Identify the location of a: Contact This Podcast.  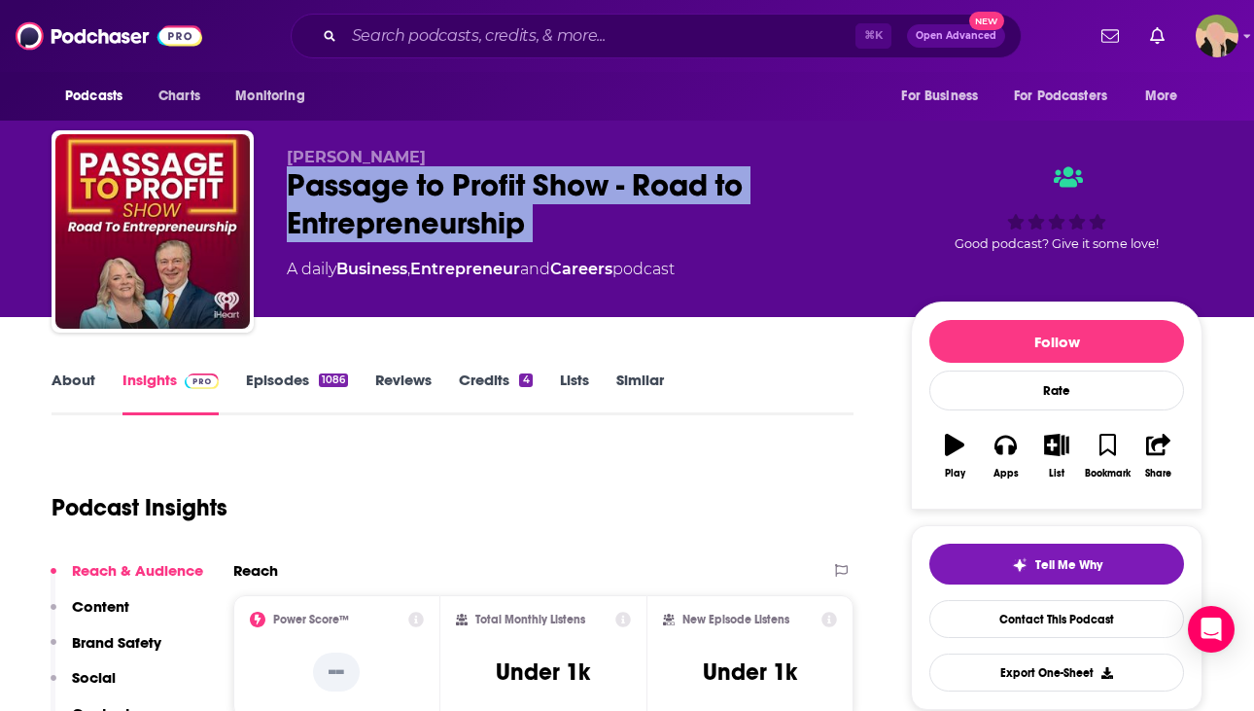
(1057, 618).